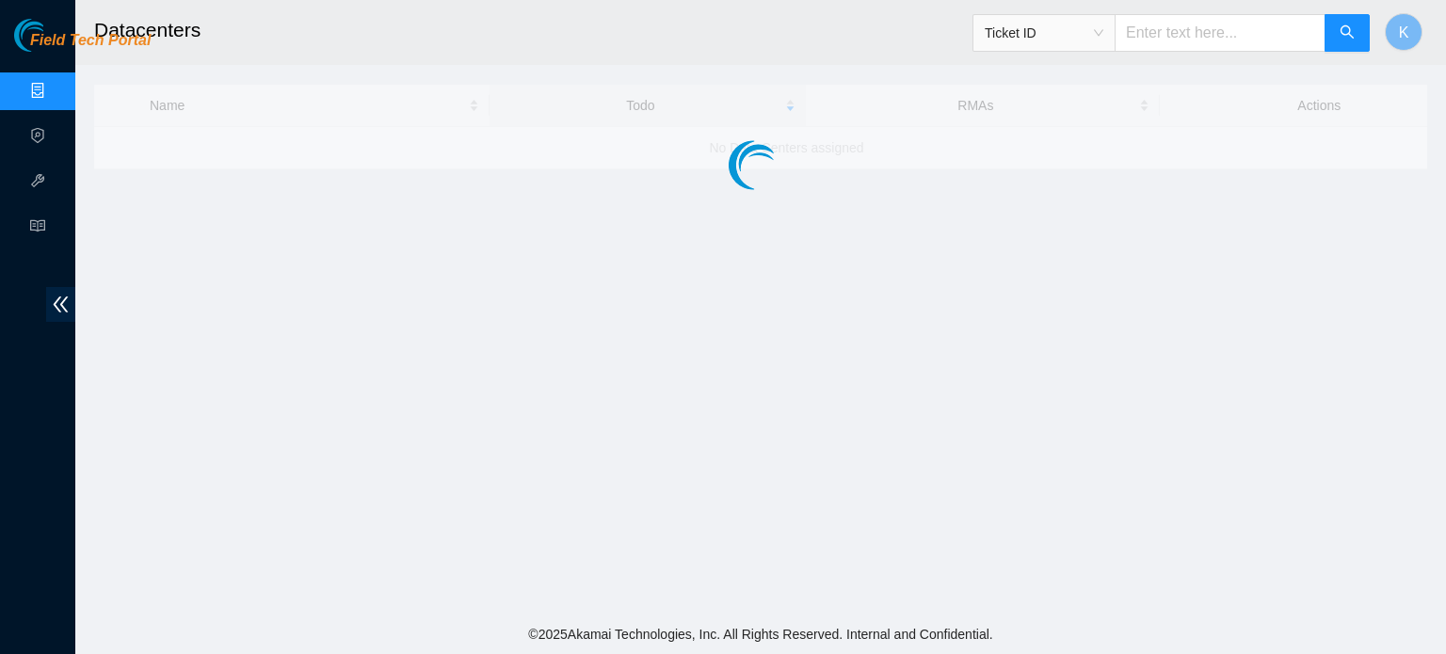 The image size is (1446, 654). What do you see at coordinates (1404, 32) in the screenshot?
I see `button: K` at bounding box center [1404, 32].